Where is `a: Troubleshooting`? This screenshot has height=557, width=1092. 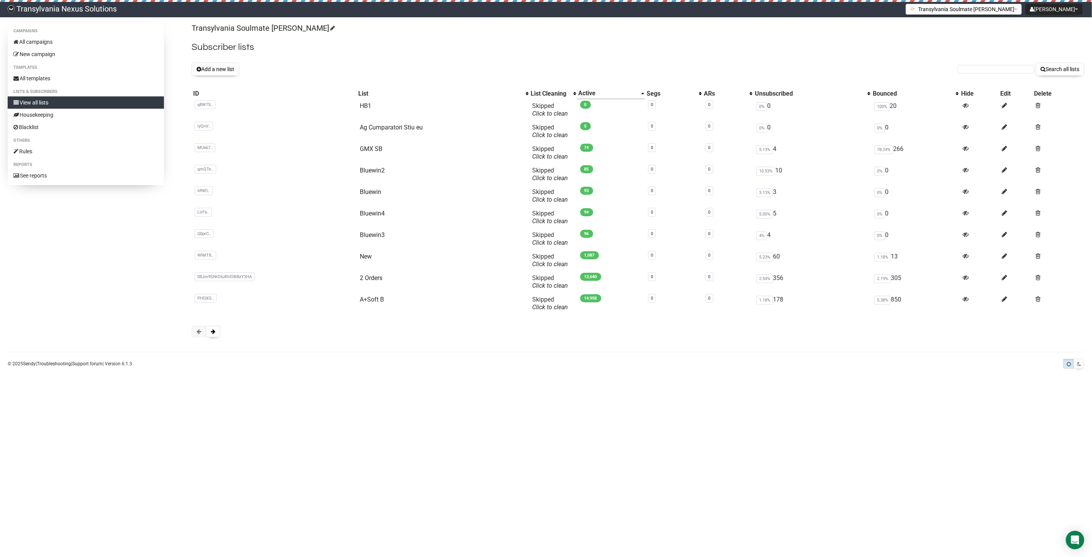 a: Troubleshooting is located at coordinates (54, 364).